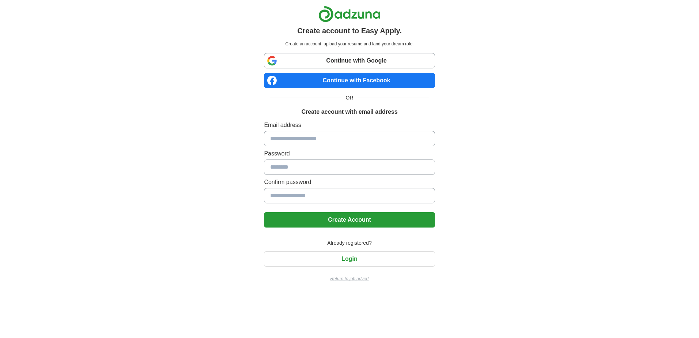 The width and height of the screenshot is (699, 338). What do you see at coordinates (349, 259) in the screenshot?
I see `button: Login` at bounding box center [349, 259].